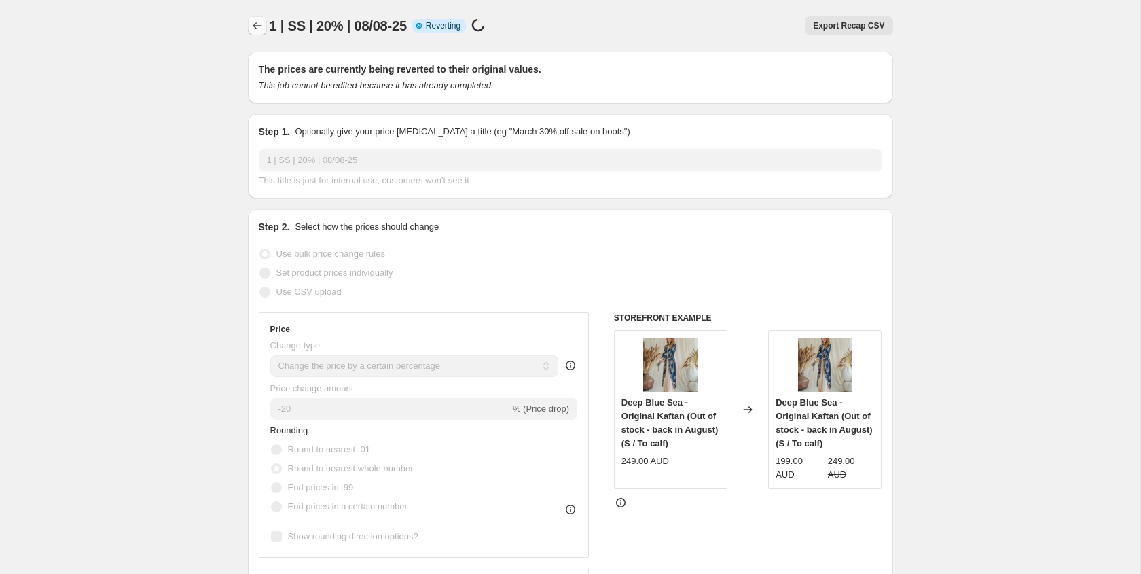  What do you see at coordinates (748, 318) in the screenshot?
I see `h6: STOREFRONT EXAMPLE` at bounding box center [748, 318].